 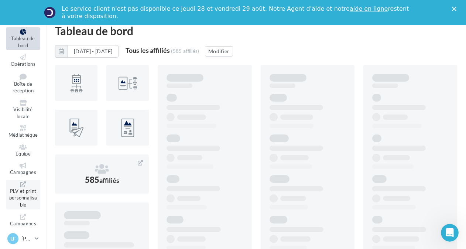 What do you see at coordinates (369, 8) in the screenshot?
I see `a: aide en ligne` at bounding box center [369, 8].